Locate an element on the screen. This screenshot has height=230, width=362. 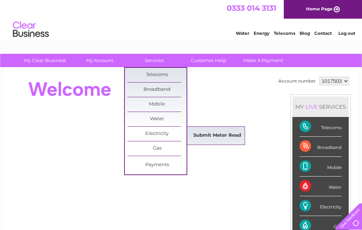
a: Electricity is located at coordinates (157, 134).